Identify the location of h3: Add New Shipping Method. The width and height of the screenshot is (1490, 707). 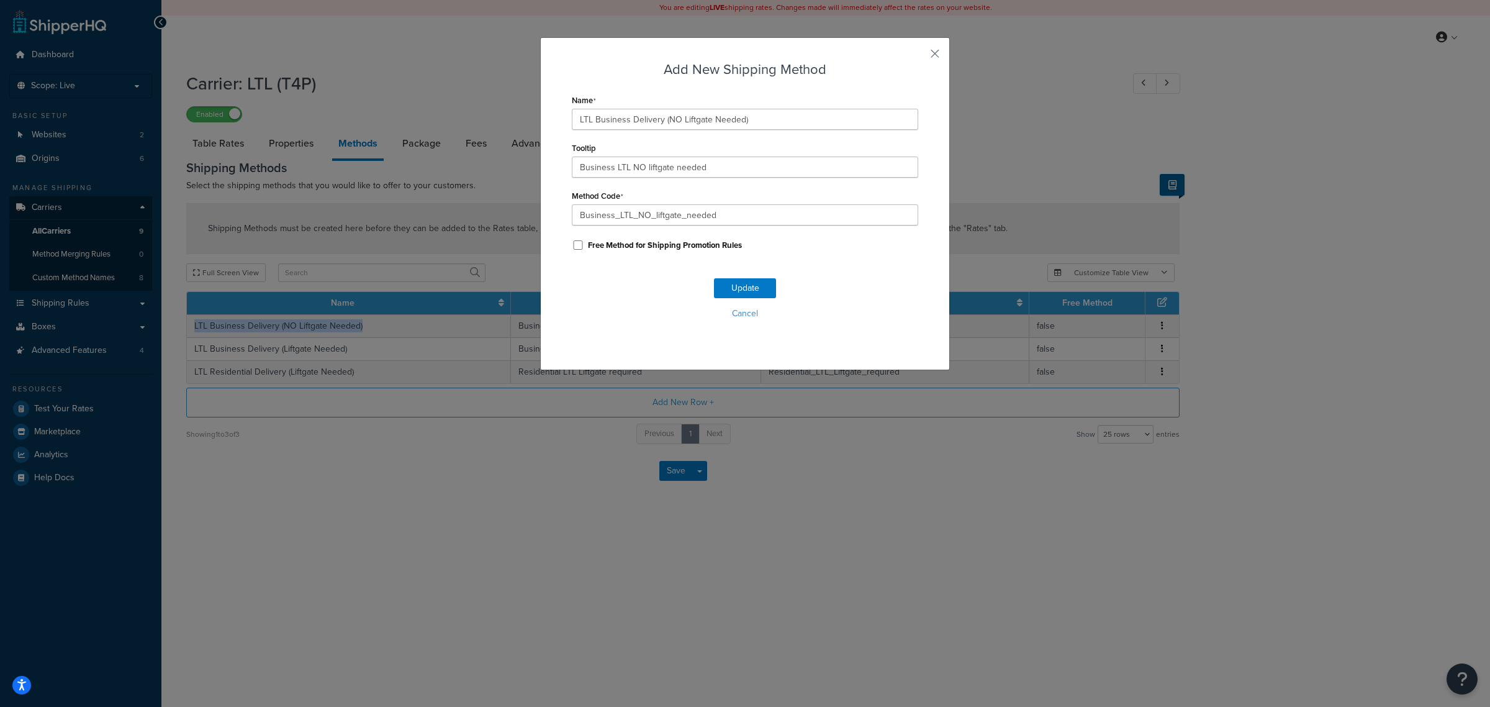
(745, 69).